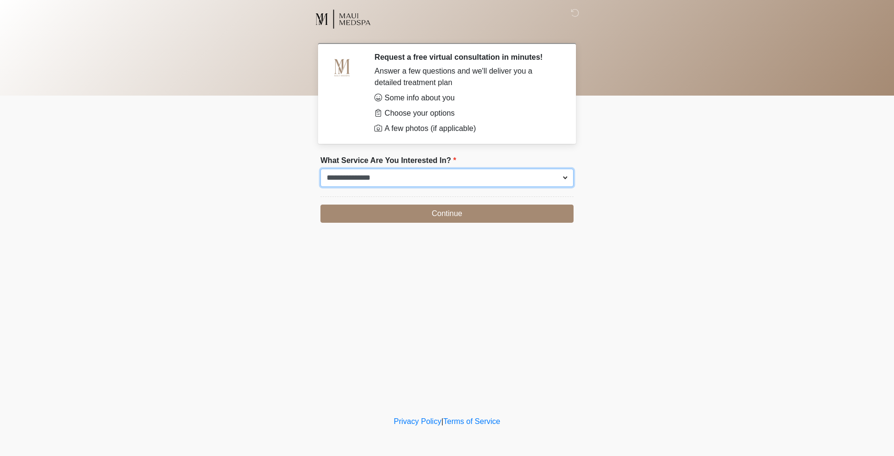  What do you see at coordinates (467, 77) in the screenshot?
I see `div: Answer a few questions and we'll deliver you a detailed treatment plan` at bounding box center [467, 77].